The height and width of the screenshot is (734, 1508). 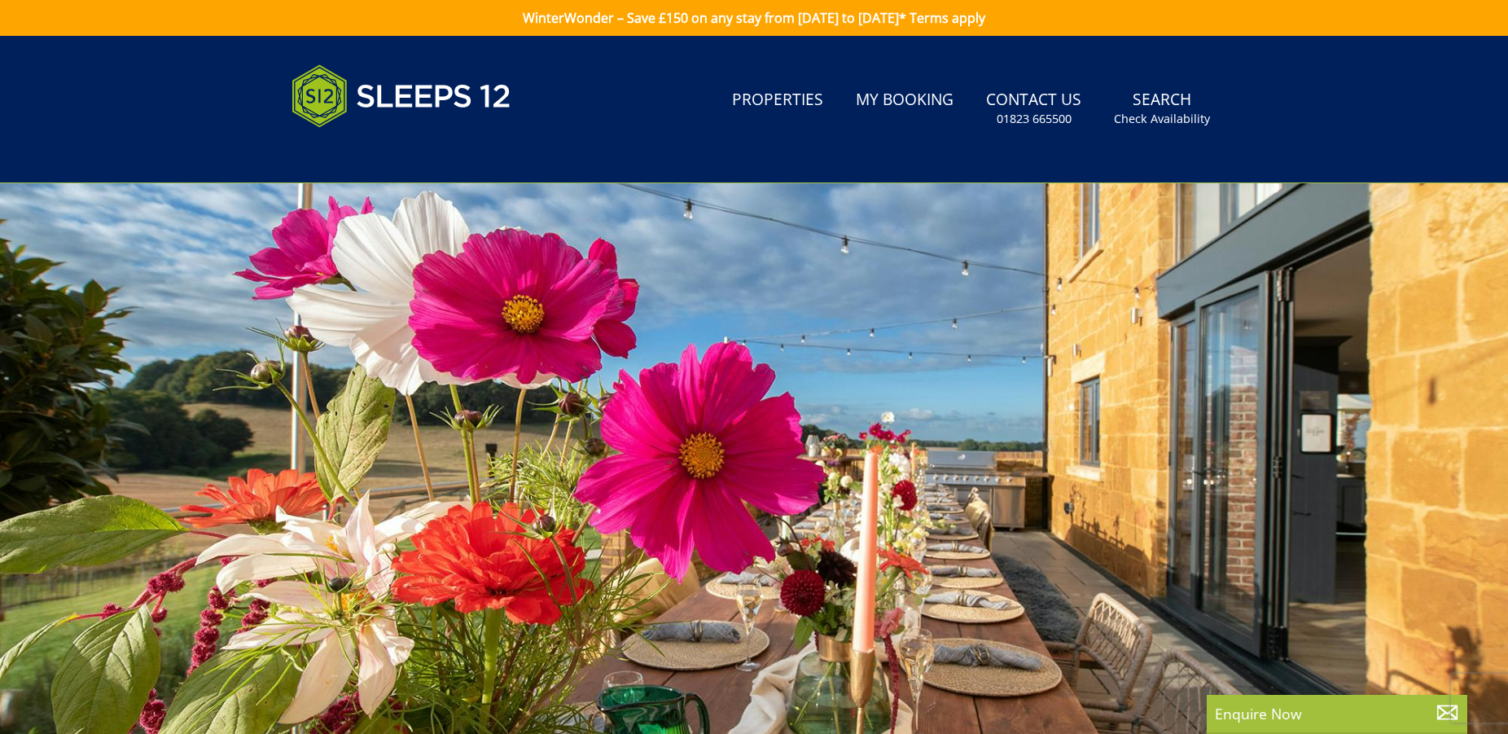 I want to click on a: Contact Us01823 665500, so click(x=1033, y=108).